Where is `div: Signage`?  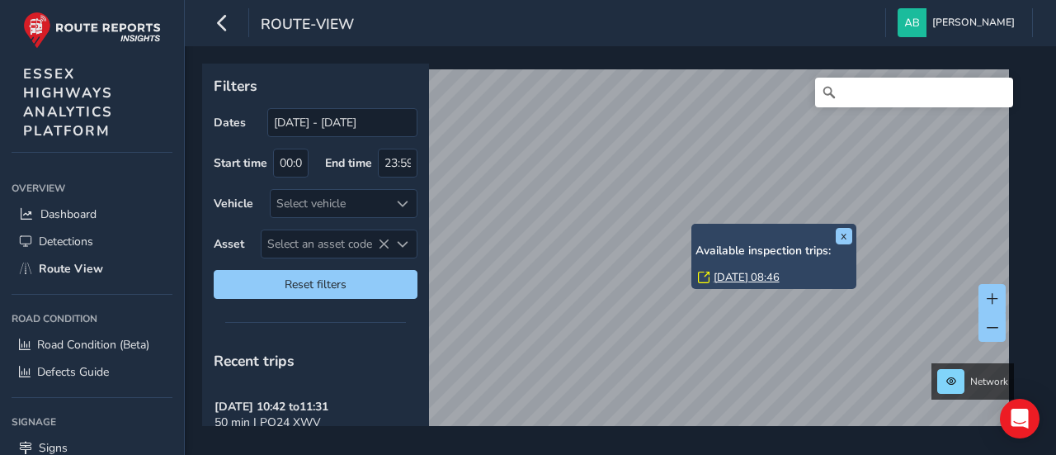 div: Signage is located at coordinates (92, 422).